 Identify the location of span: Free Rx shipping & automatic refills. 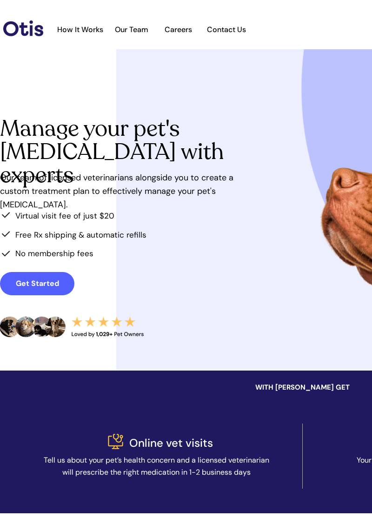
(81, 235).